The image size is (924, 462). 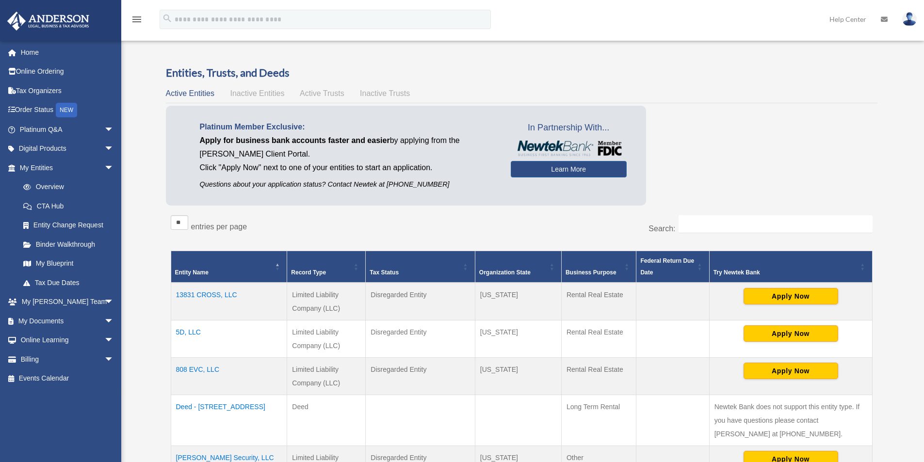 What do you see at coordinates (192, 273) in the screenshot?
I see `span: Entity Name` at bounding box center [192, 273].